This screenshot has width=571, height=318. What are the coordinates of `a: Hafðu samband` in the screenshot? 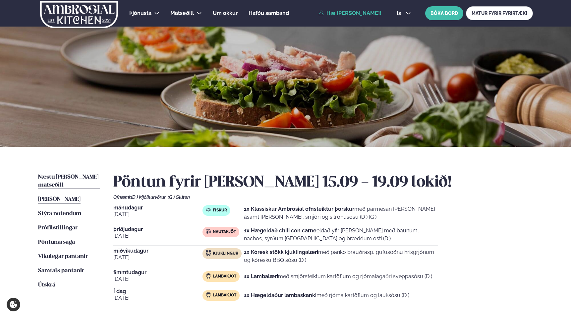 It's located at (269, 13).